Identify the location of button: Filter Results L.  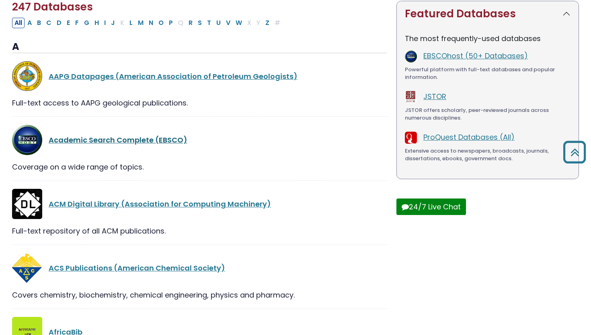
(131, 23).